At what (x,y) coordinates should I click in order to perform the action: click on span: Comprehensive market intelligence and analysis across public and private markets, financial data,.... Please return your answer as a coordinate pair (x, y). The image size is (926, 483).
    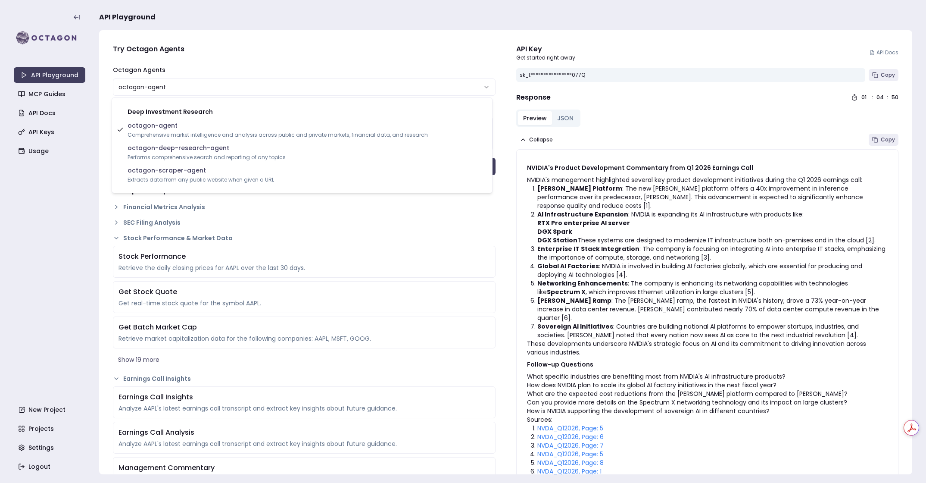
    Looking at the image, I should click on (278, 135).